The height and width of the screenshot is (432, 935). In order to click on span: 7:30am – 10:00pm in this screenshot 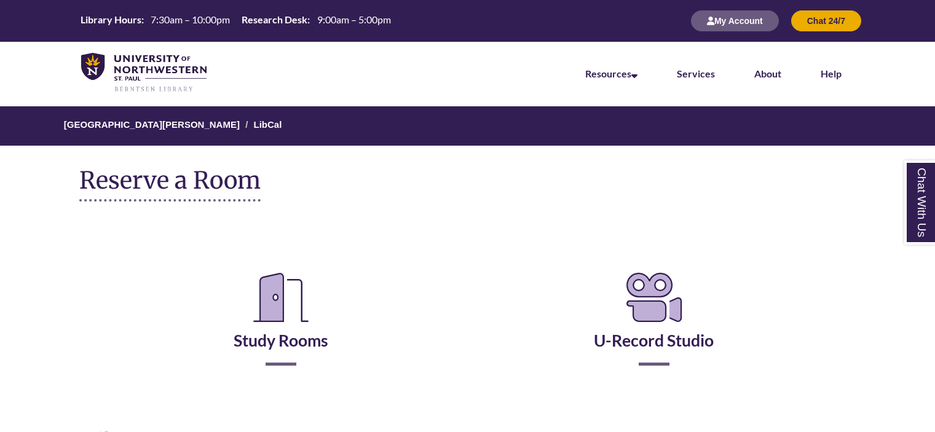, I will do `click(190, 19)`.